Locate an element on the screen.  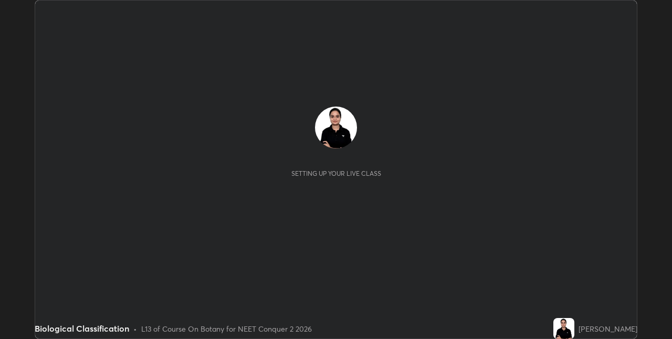
div: L13 of Course On Botany for NEET Conquer 2 2026 is located at coordinates (226, 328).